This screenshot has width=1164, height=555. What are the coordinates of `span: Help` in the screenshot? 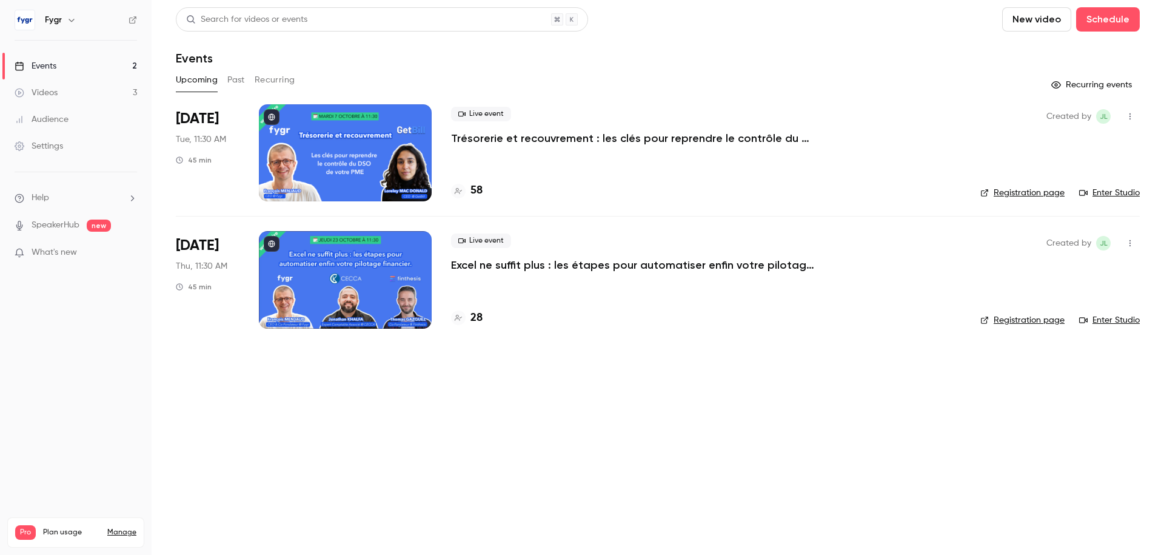 It's located at (40, 198).